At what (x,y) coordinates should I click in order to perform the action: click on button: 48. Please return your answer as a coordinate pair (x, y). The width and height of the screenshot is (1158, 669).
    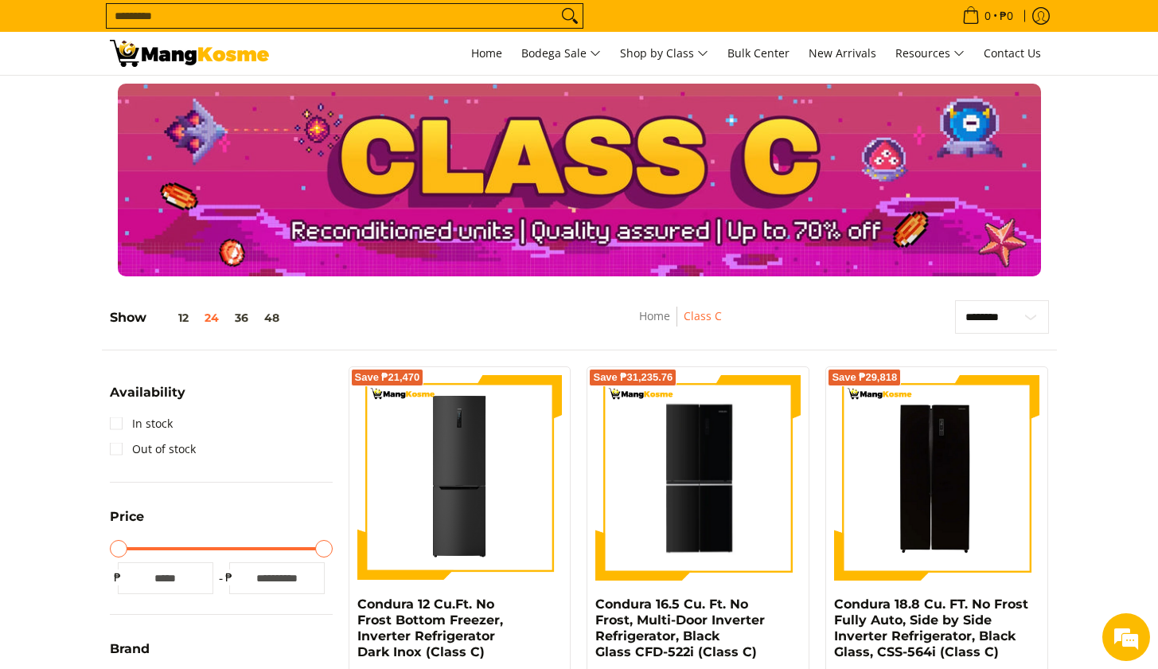
    Looking at the image, I should click on (271, 318).